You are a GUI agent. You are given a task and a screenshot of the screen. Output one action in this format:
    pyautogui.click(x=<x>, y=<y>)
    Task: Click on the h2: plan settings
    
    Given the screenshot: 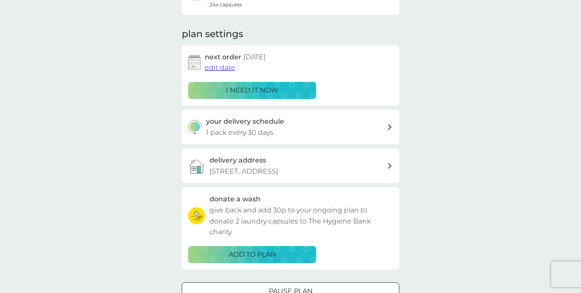 What is the action you would take?
    pyautogui.click(x=212, y=34)
    